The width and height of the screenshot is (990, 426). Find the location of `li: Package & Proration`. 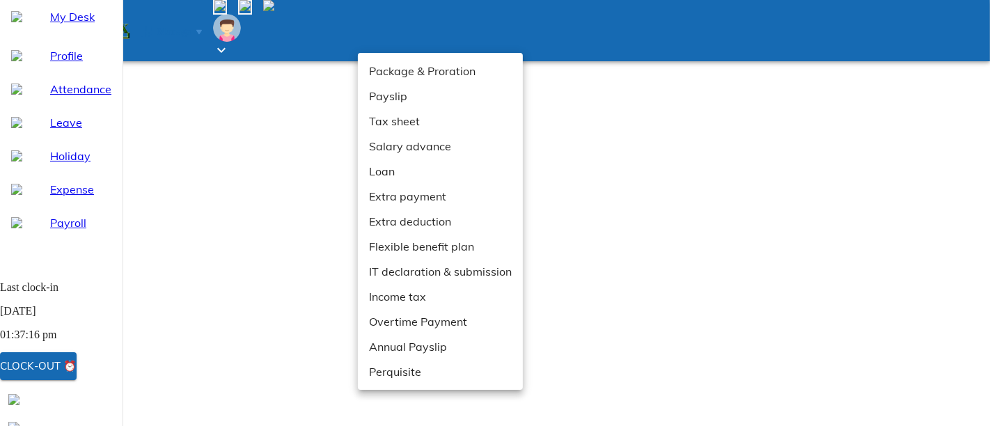

li: Package & Proration is located at coordinates (440, 71).